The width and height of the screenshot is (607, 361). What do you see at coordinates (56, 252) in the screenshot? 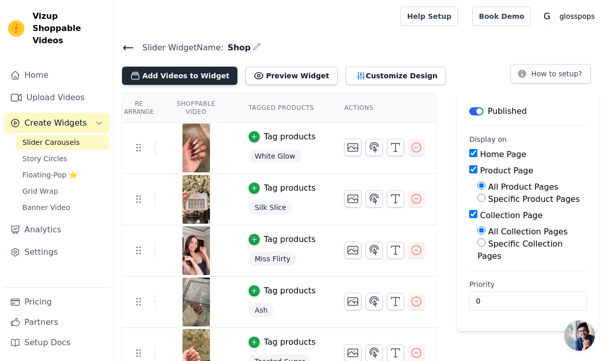
I see `a: Settings` at bounding box center [56, 252].